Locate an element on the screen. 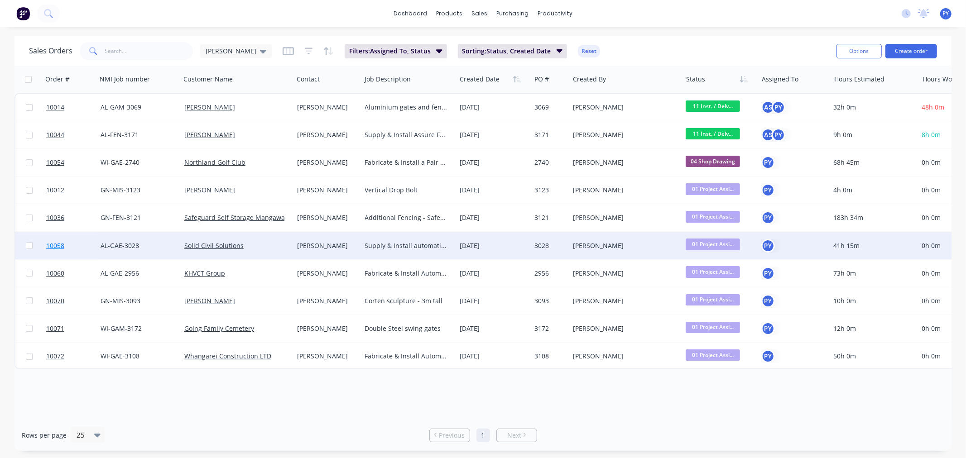  a: 10060 is located at coordinates (73, 274).